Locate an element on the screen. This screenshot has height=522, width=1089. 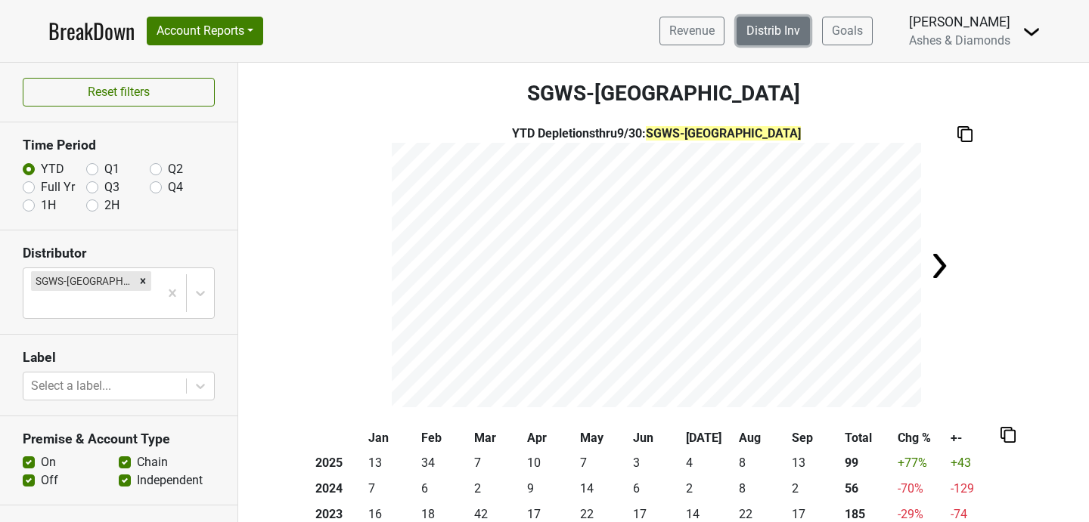
th: Mar is located at coordinates (498, 439).